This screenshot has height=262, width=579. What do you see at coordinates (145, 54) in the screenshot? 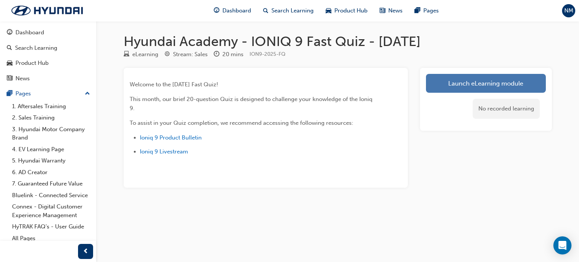
I see `div: eLearning` at bounding box center [145, 54].